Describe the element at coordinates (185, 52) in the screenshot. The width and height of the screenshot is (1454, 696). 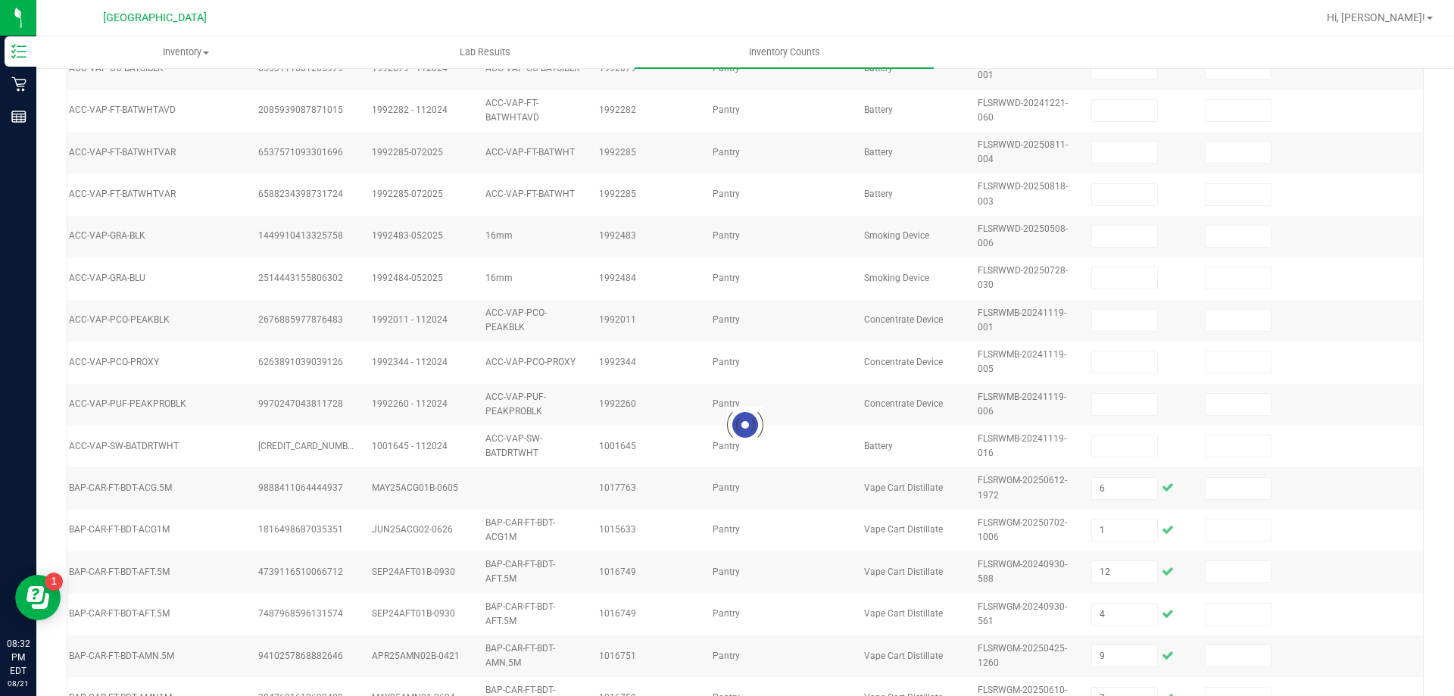
I see `a: Inventory` at that location.